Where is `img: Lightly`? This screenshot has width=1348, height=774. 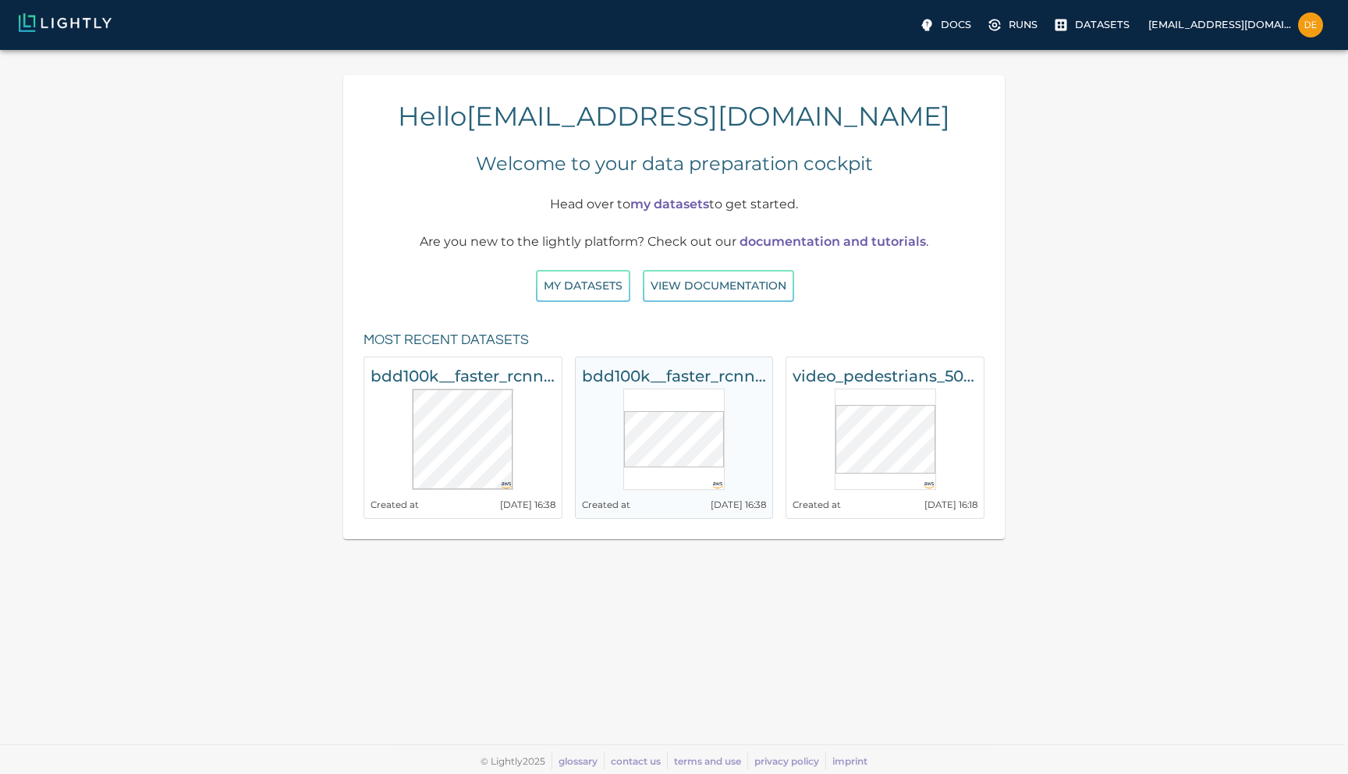 img: Lightly is located at coordinates (65, 23).